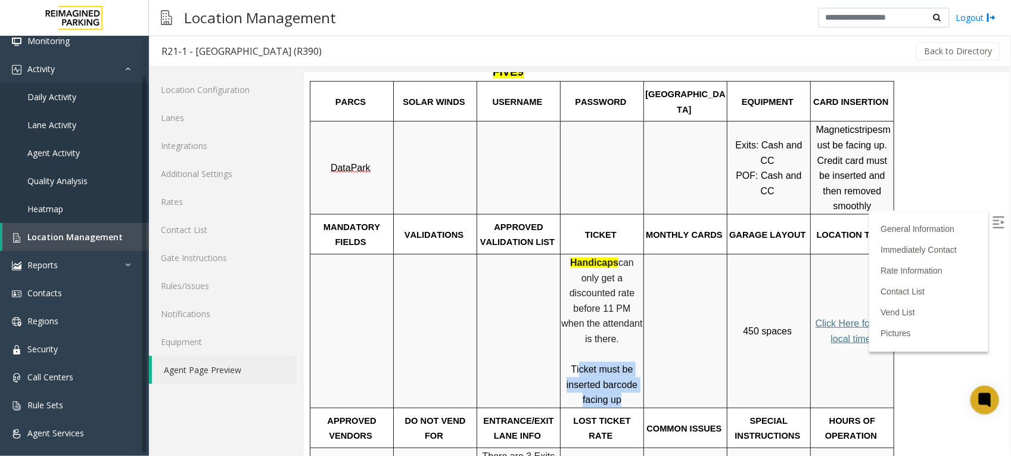  What do you see at coordinates (223, 341) in the screenshot?
I see `a: Equipment` at bounding box center [223, 341].